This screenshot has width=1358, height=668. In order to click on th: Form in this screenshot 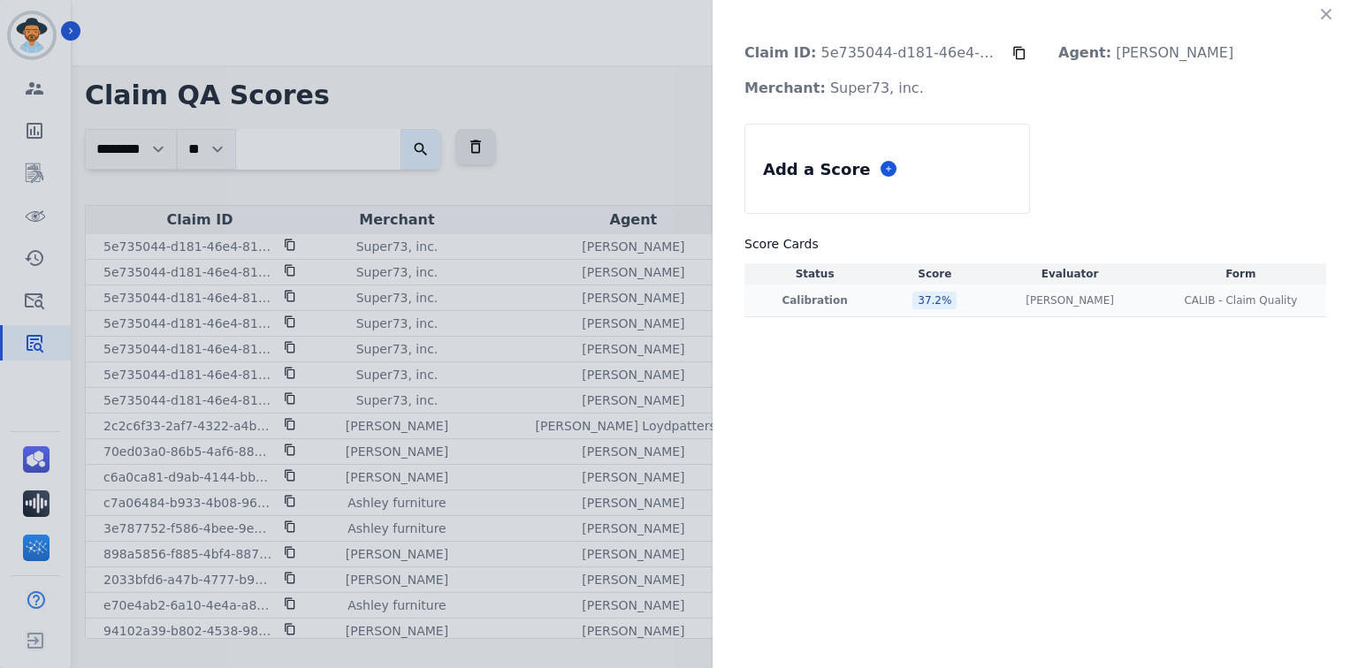, I will do `click(1240, 274)`.